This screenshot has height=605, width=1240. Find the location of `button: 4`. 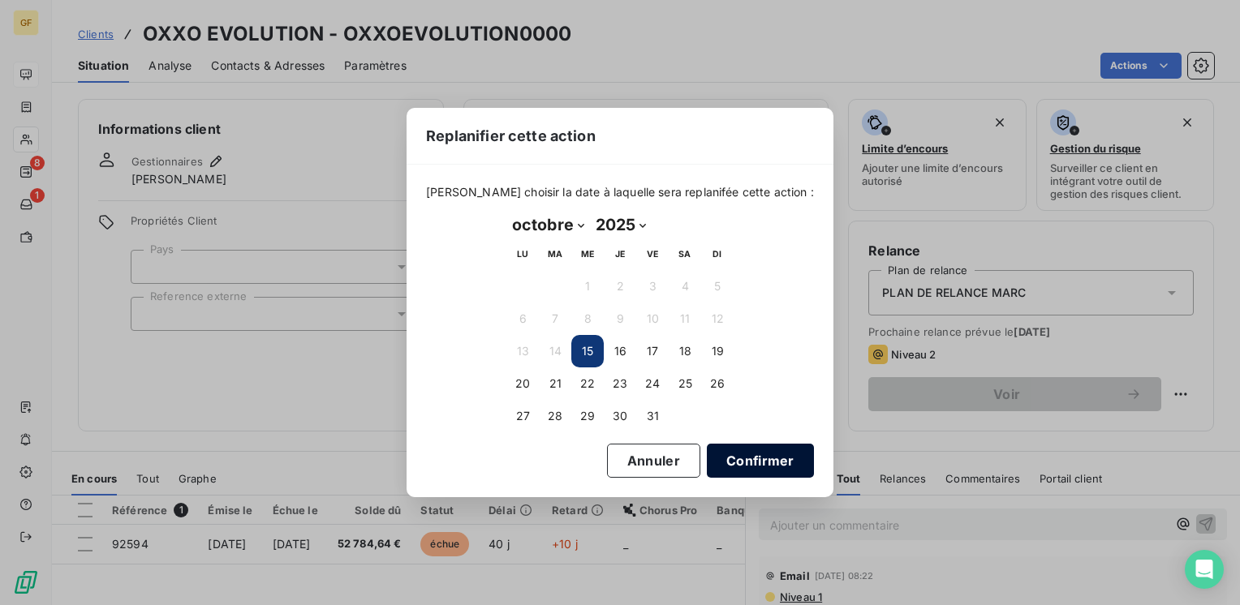

button: 4 is located at coordinates (685, 286).